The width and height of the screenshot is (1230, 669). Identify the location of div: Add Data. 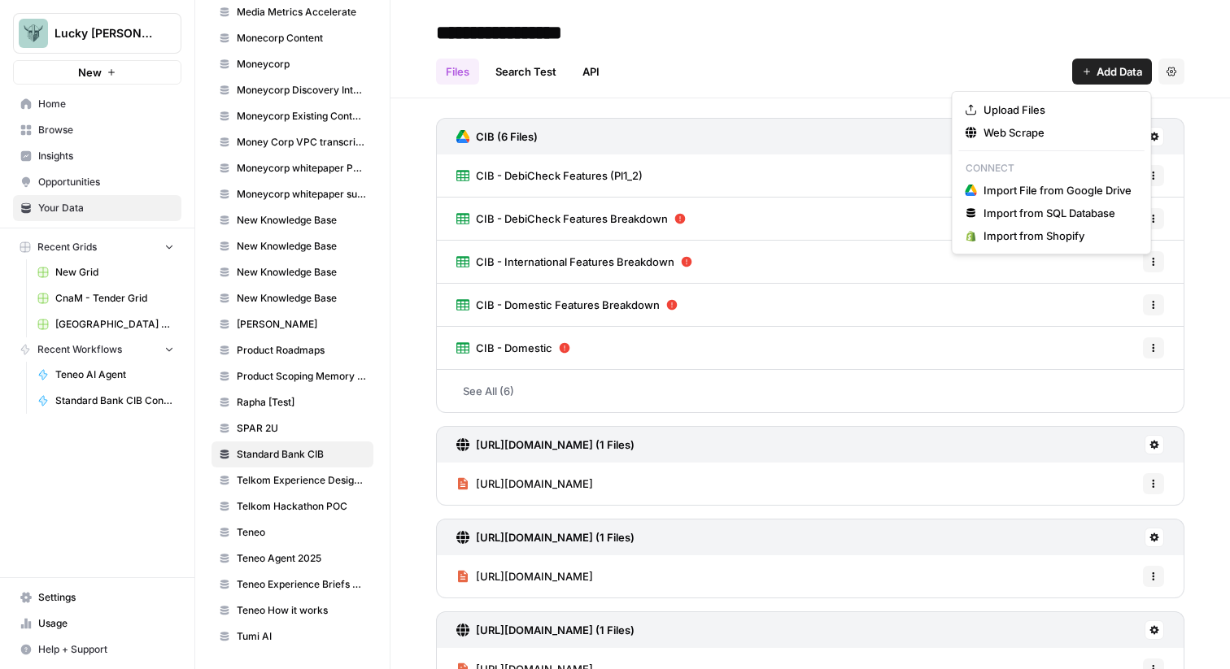
(1052, 172).